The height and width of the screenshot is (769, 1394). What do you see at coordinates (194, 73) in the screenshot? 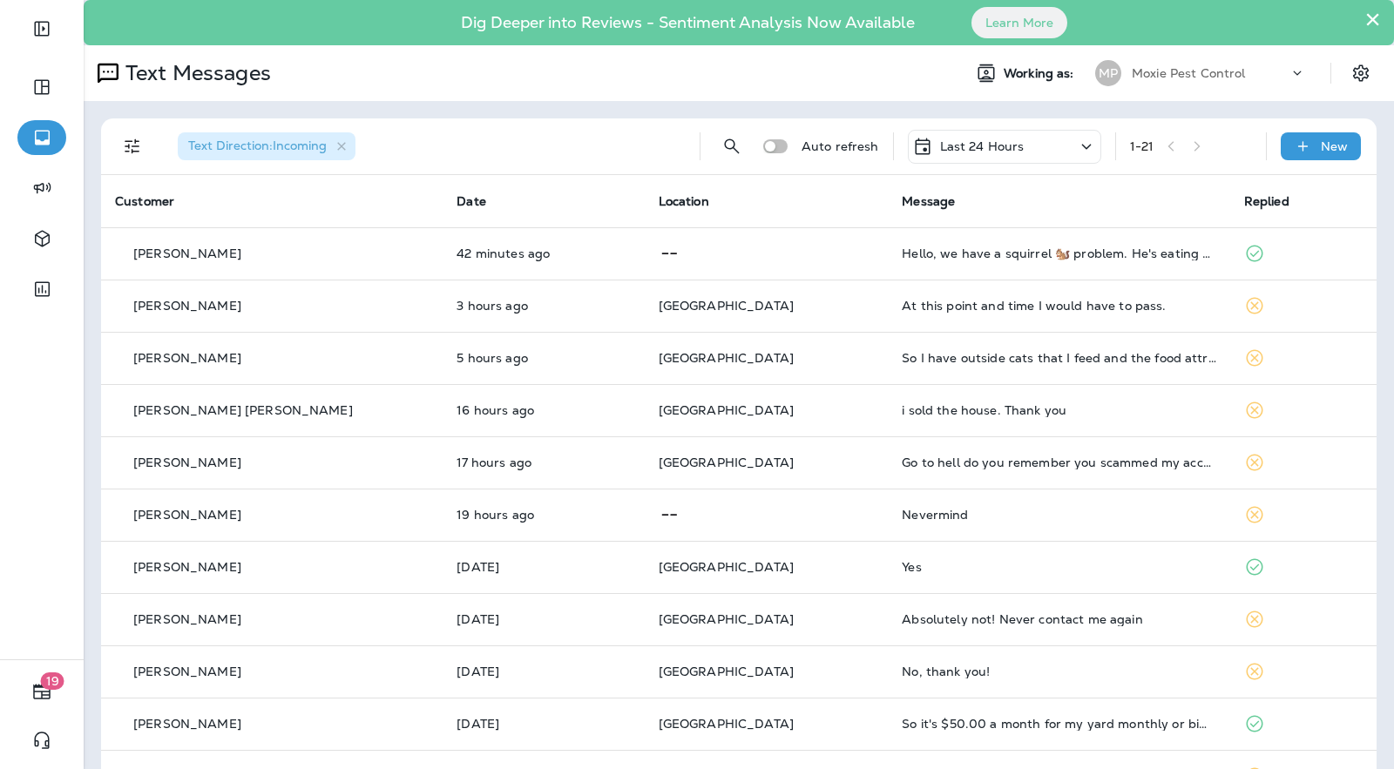
I see `p: Text Messages` at bounding box center [194, 73].